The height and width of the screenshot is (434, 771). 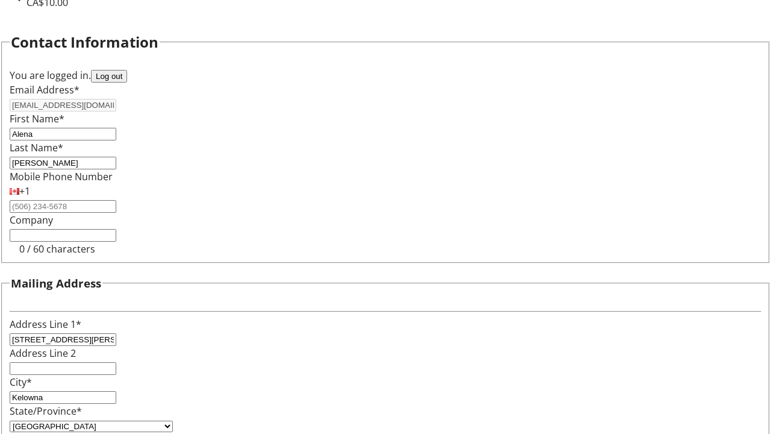 What do you see at coordinates (84, 42) in the screenshot?
I see `h2: Contact Information` at bounding box center [84, 42].